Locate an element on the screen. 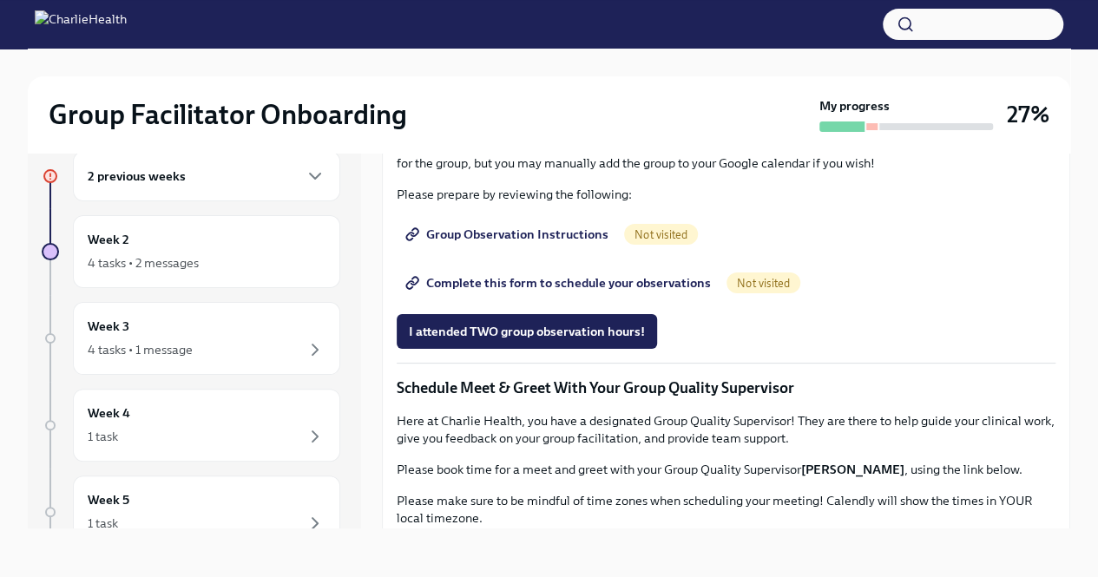 This screenshot has height=577, width=1098. img: CharlieHealth is located at coordinates (81, 24).